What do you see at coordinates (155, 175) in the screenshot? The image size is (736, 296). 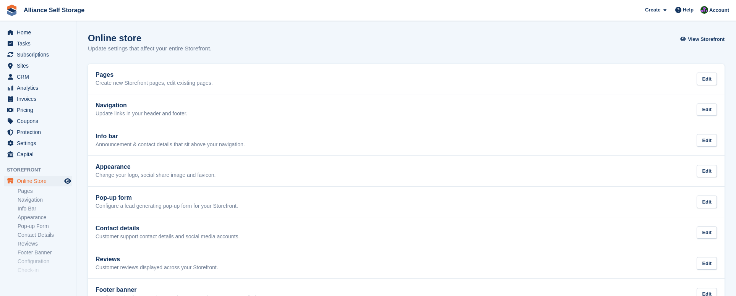 I see `p: Change your logo, social share image and favicon.` at bounding box center [155, 175].